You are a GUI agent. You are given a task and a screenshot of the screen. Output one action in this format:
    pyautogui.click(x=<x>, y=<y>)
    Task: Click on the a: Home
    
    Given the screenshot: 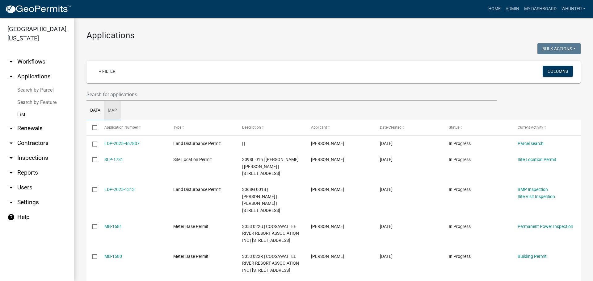 What is the action you would take?
    pyautogui.click(x=494, y=9)
    